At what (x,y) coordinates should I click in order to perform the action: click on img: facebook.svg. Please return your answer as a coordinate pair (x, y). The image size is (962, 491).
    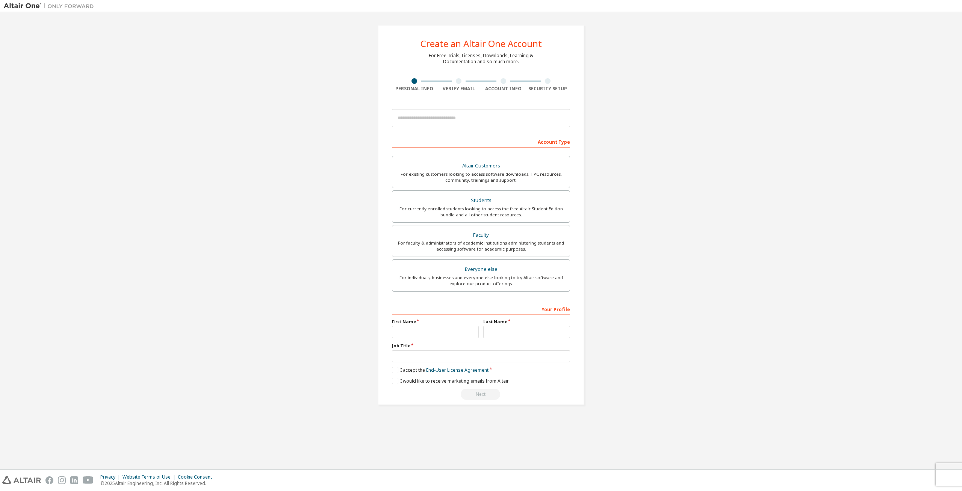
    Looking at the image, I should click on (49, 480).